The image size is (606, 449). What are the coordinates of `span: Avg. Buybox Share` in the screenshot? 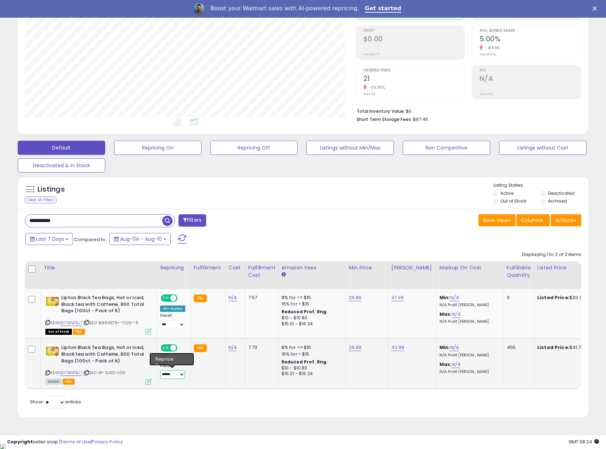 It's located at (530, 31).